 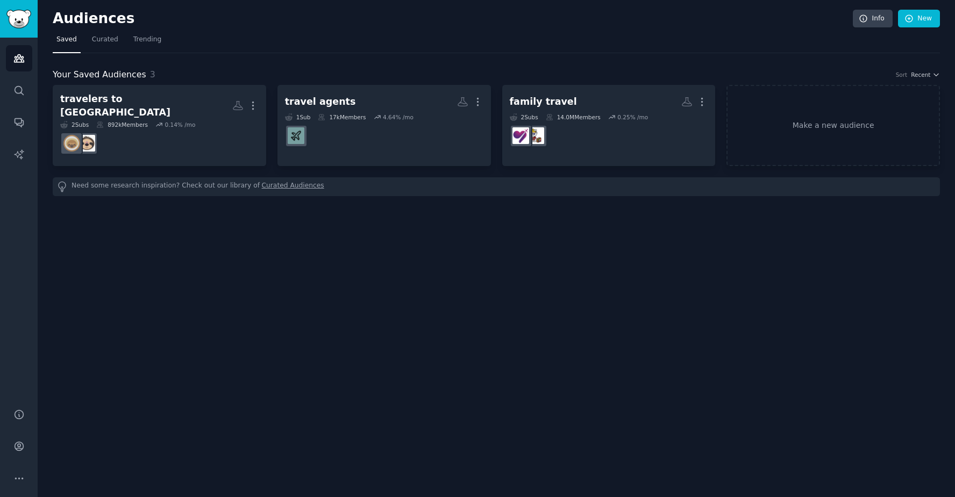 I want to click on div: Sort, so click(x=902, y=75).